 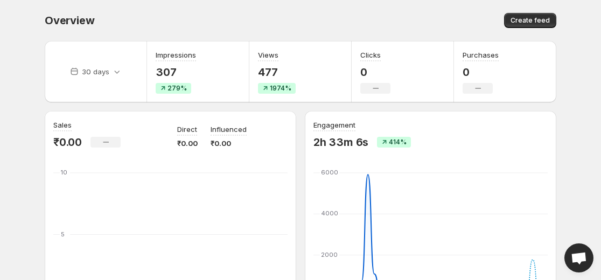 I want to click on span: Overview, so click(x=70, y=20).